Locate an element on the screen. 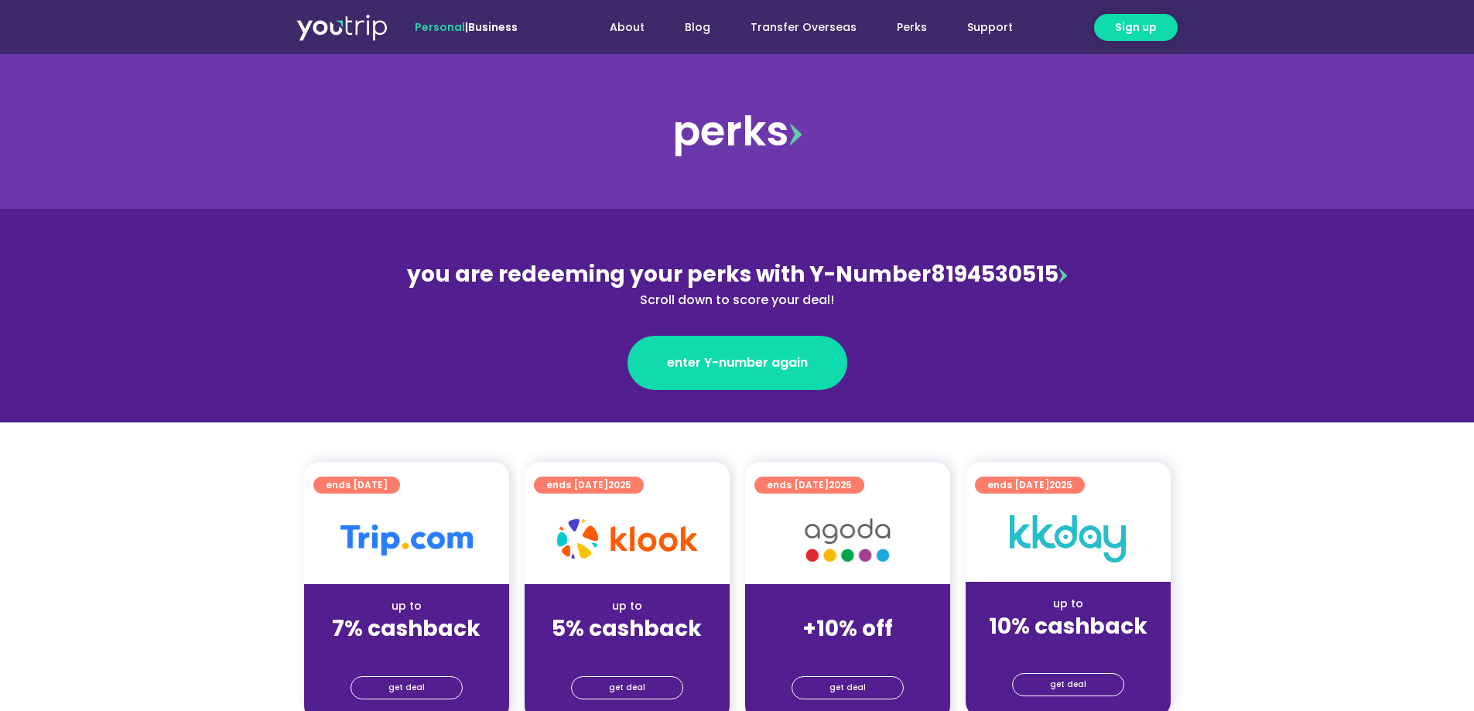 The height and width of the screenshot is (711, 1474). div: Scroll down to score your deal! is located at coordinates (737, 300).